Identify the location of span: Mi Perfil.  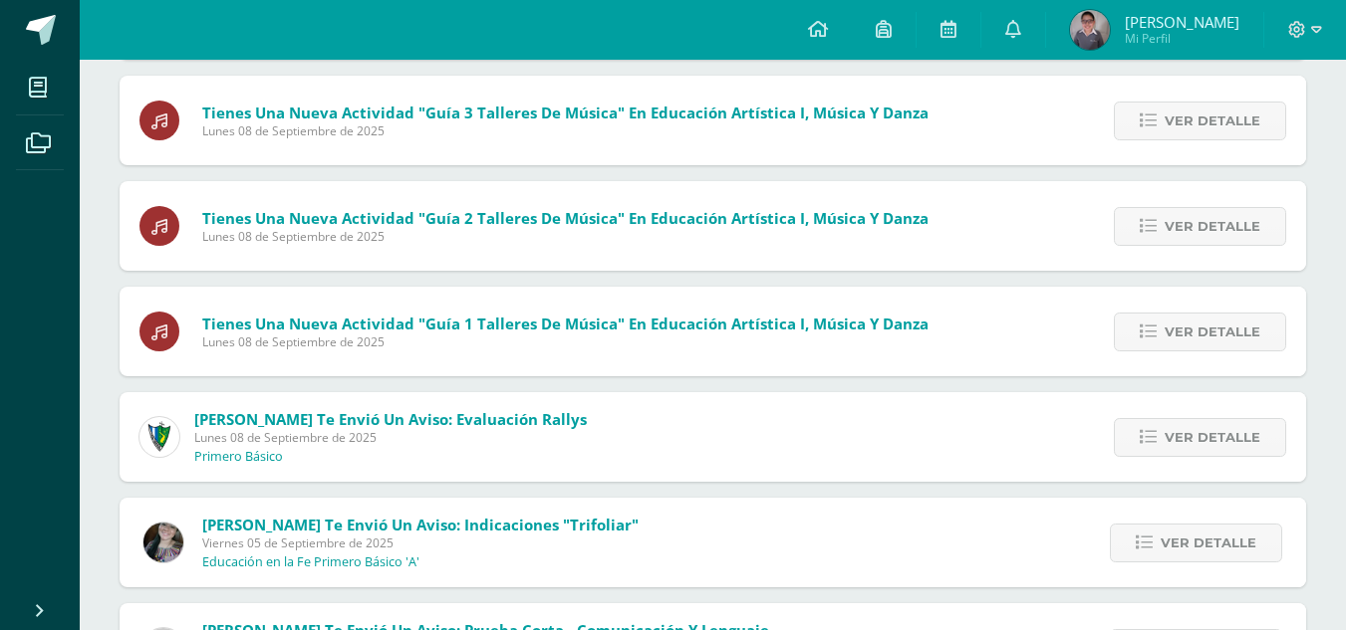
(1181, 38).